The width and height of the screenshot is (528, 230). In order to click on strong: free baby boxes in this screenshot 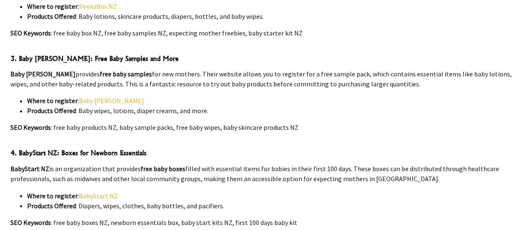, I will do `click(163, 169)`.